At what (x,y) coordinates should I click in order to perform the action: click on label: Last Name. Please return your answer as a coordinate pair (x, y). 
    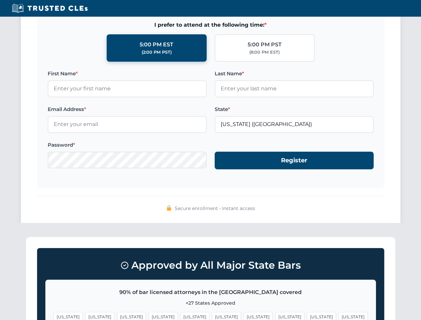
    Looking at the image, I should click on (294, 74).